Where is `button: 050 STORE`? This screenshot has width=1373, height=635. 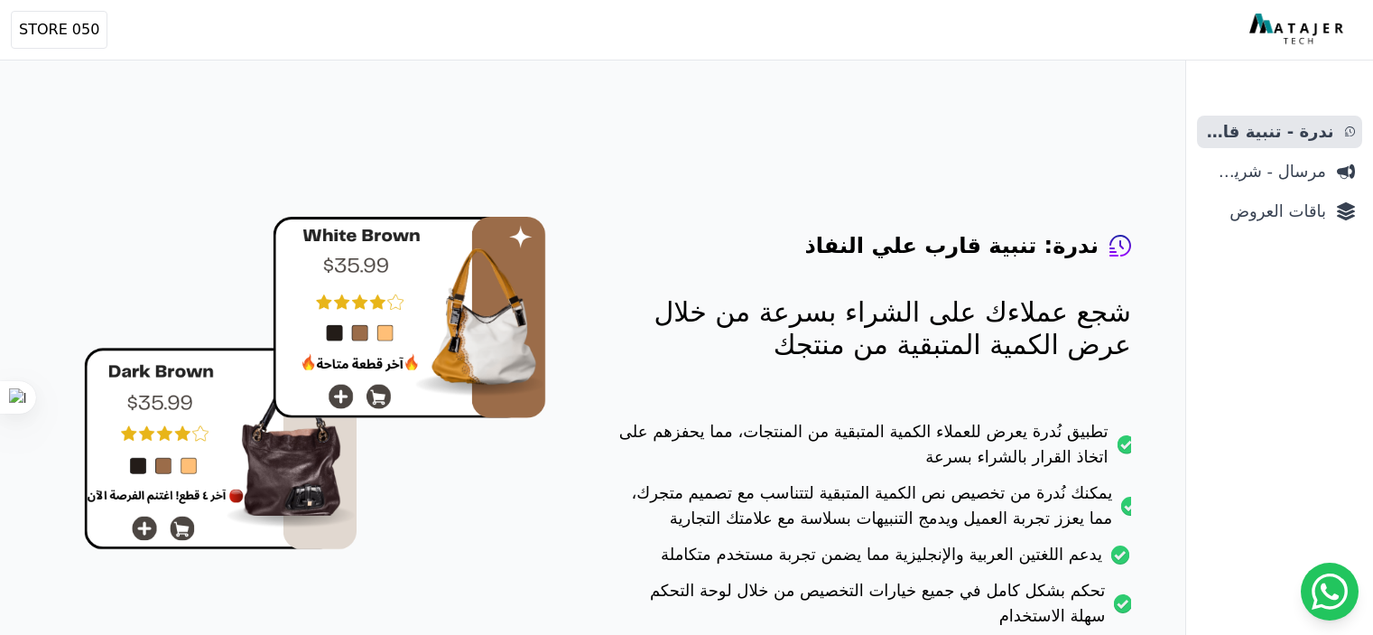 button: 050 STORE is located at coordinates (59, 30).